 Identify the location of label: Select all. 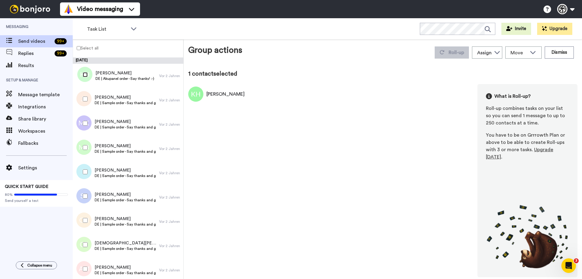
(86, 48).